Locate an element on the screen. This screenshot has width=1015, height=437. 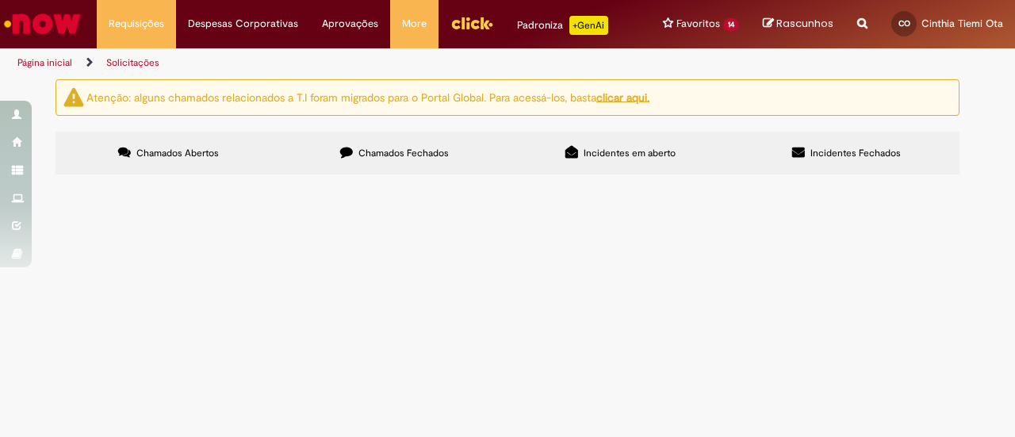
u: clicar aqui. is located at coordinates (622, 97).